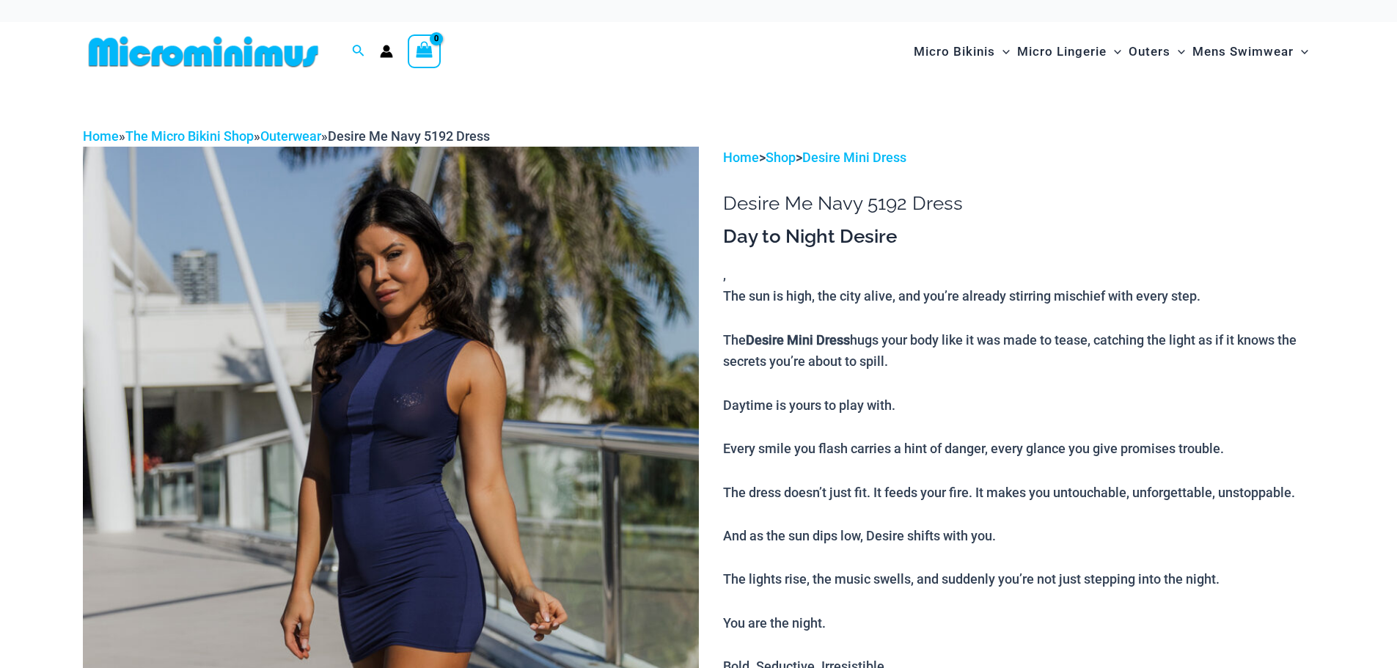  Describe the element at coordinates (290, 136) in the screenshot. I see `a: Outerwear` at that location.